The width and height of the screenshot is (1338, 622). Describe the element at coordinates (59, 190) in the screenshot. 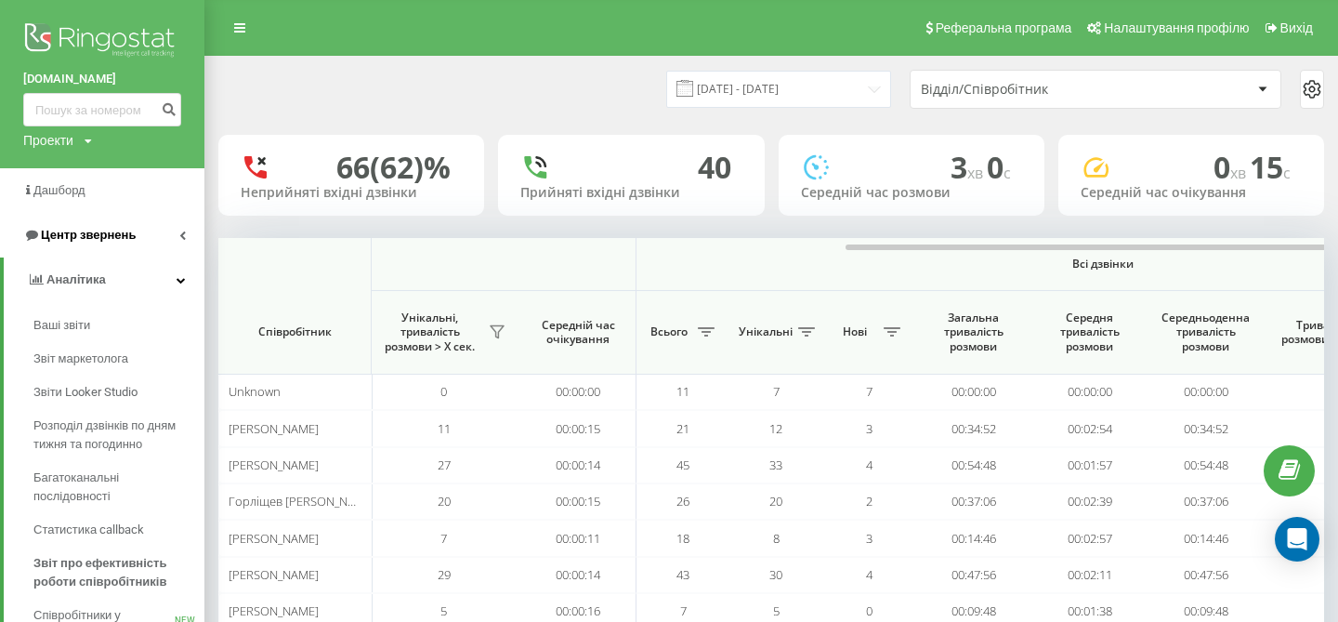

I see `span: Дашборд` at that location.